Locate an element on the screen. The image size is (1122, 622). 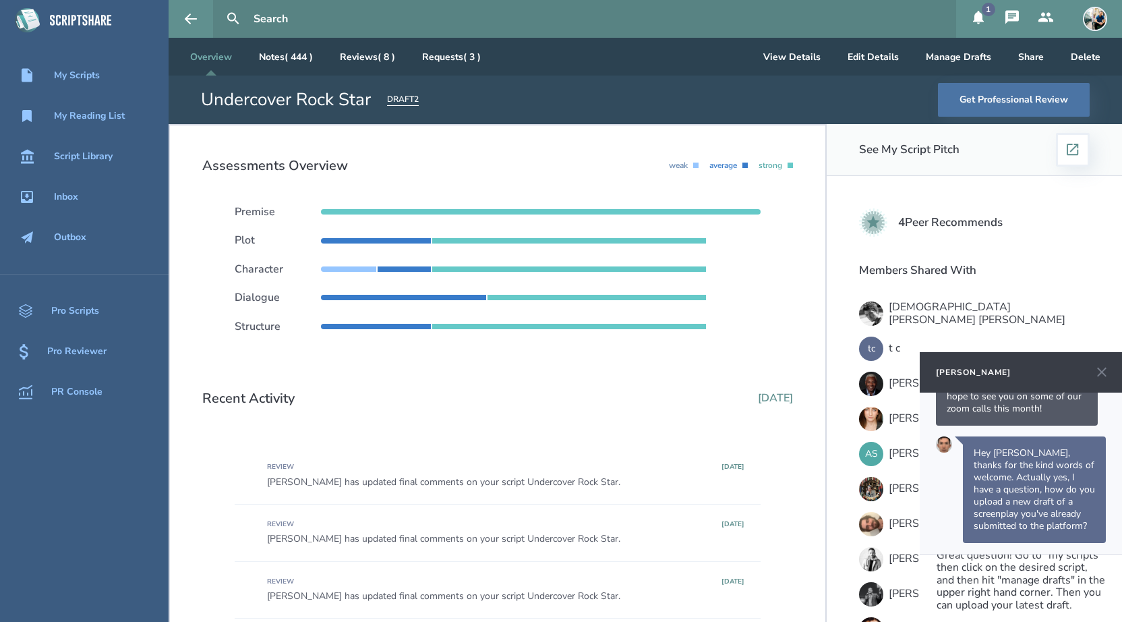
div: My Scripts is located at coordinates (77, 76).